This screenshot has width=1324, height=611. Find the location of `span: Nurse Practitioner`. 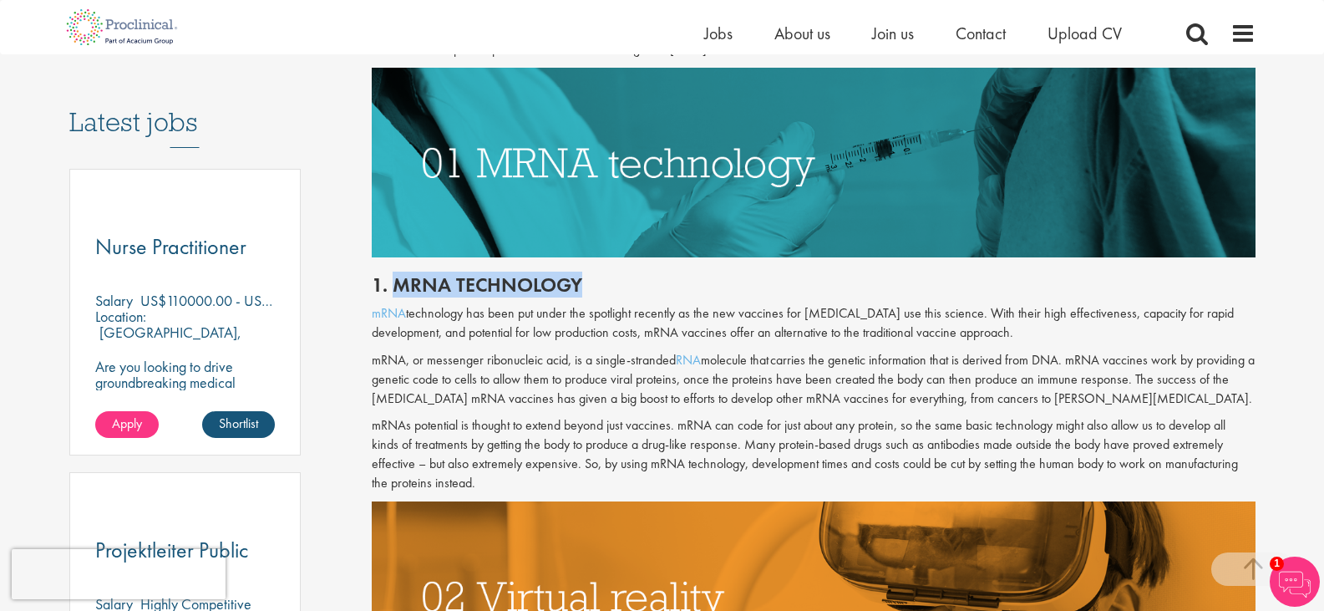

span: Nurse Practitioner is located at coordinates (170, 246).